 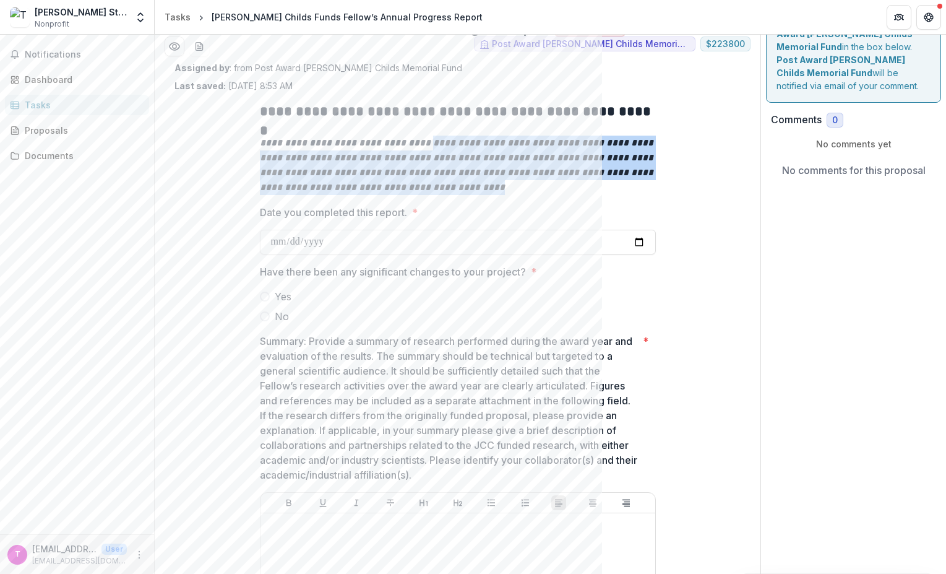 What do you see at coordinates (289, 502) in the screenshot?
I see `button: Bold` at bounding box center [289, 502].